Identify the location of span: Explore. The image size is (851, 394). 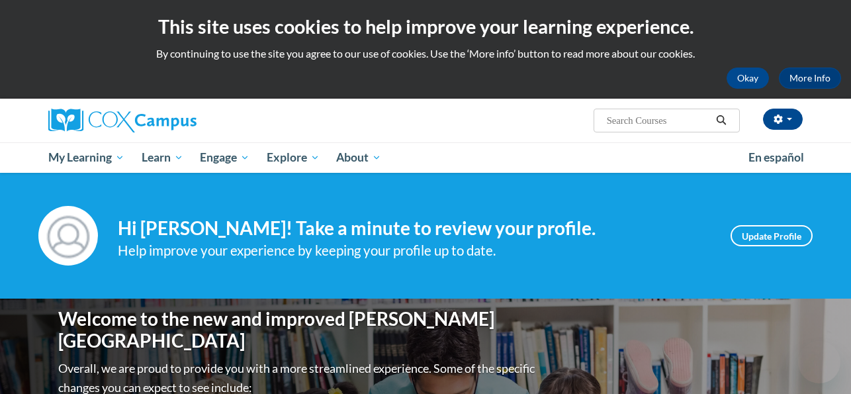
(293, 157).